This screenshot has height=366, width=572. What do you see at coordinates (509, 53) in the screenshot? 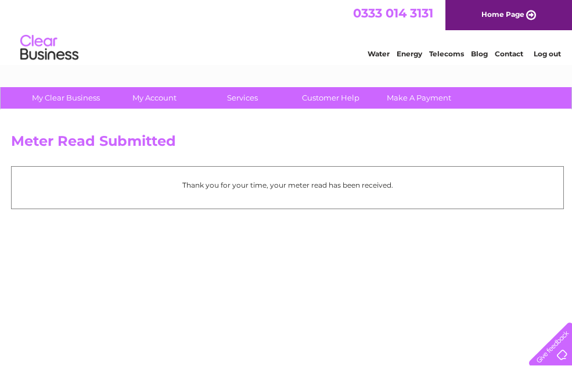
I see `a: Contact` at bounding box center [509, 53].